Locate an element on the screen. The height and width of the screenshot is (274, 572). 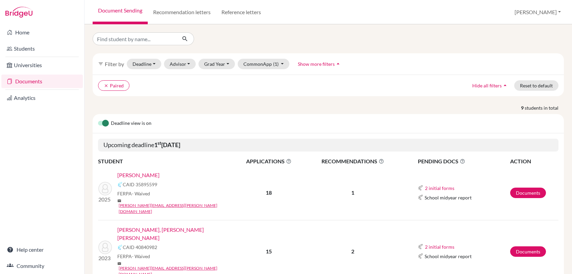
img: Chan, Daniel Roderick Fai Yee is located at coordinates (105, 248).